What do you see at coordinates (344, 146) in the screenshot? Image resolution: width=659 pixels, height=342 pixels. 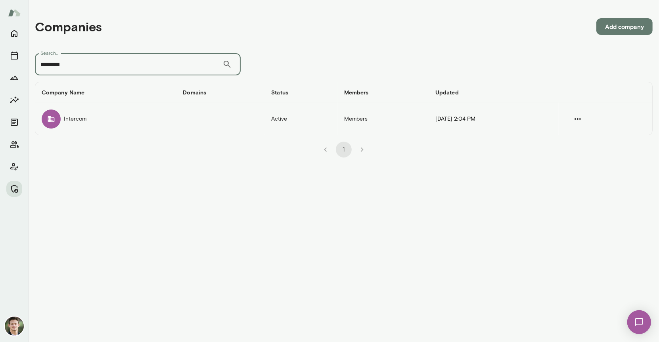 I see `div: pagination` at bounding box center [344, 146].